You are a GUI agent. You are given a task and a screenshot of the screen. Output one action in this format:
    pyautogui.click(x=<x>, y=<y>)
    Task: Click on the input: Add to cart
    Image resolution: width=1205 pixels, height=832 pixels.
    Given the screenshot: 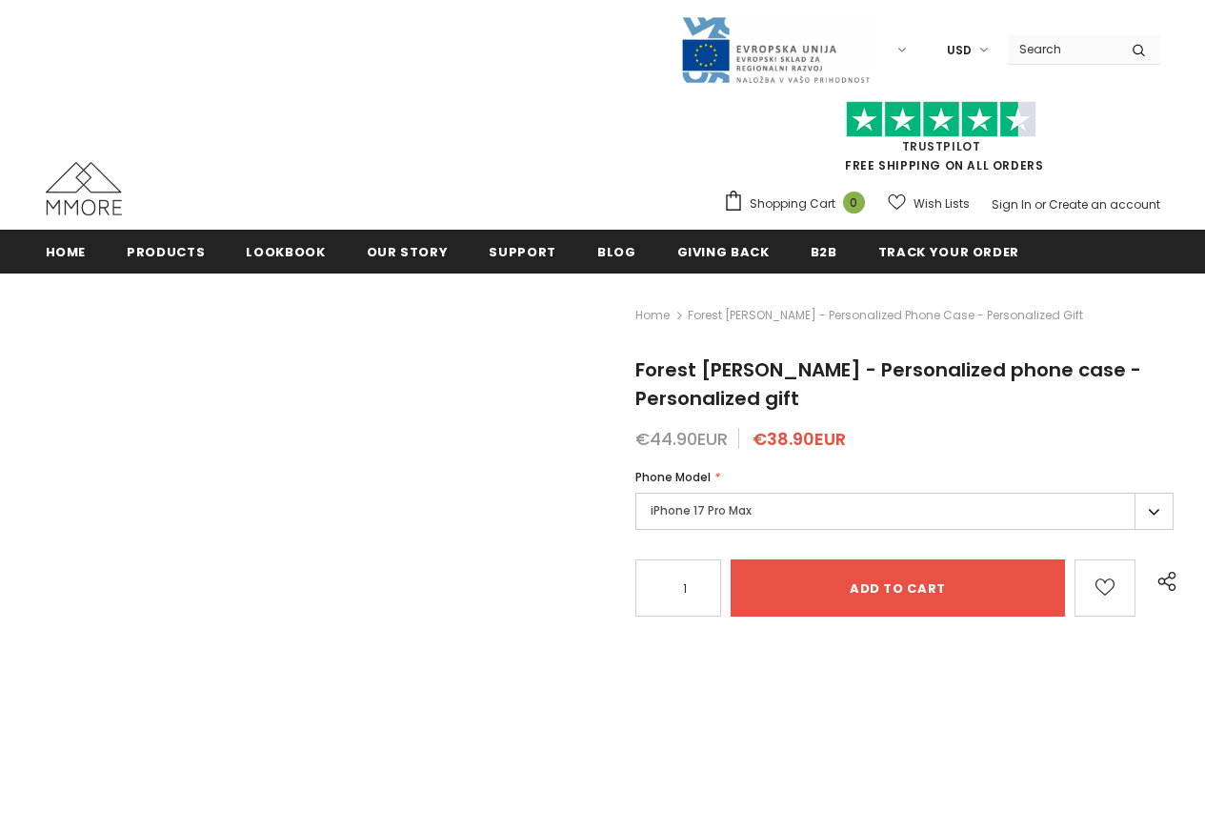 What is the action you would take?
    pyautogui.click(x=897, y=588)
    